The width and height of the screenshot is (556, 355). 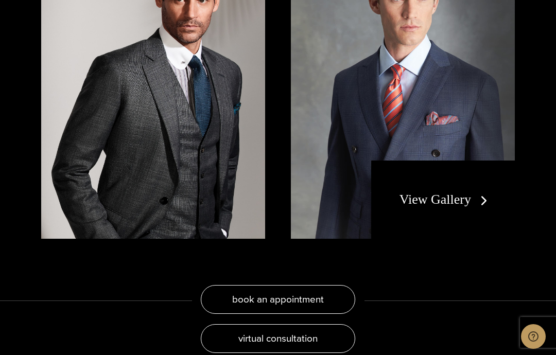 I want to click on a: View Gallery, so click(x=445, y=199).